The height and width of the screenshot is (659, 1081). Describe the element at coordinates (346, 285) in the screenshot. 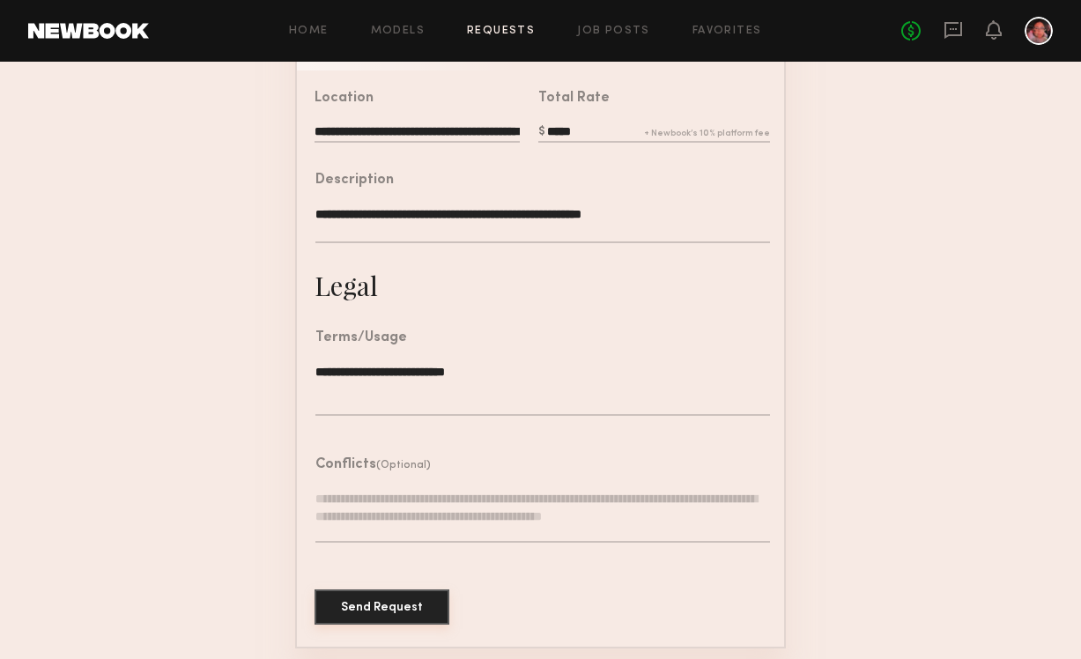

I see `div: Legal` at that location.